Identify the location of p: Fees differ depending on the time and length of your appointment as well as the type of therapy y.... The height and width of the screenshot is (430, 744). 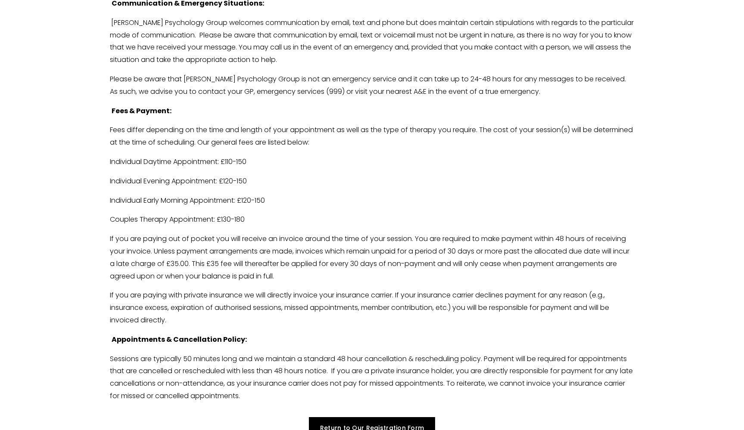
(372, 137).